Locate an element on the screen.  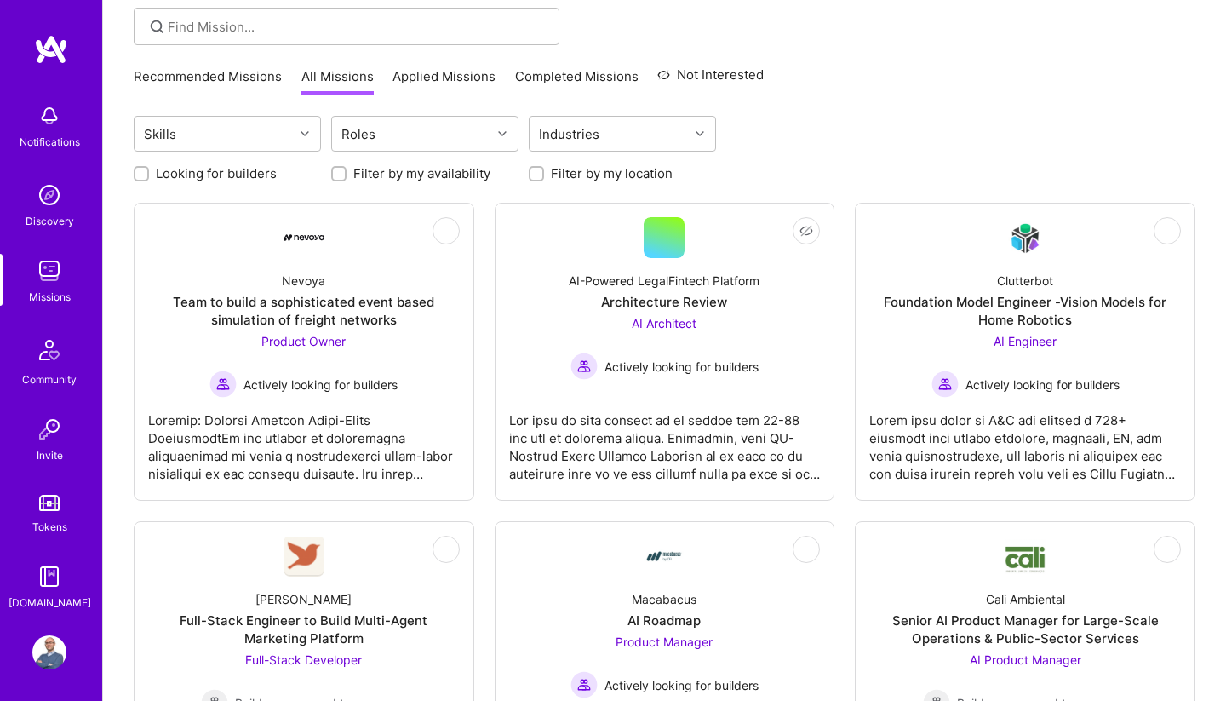
a: AI-Powered LegalFintech PlatformArchitecture ReviewAI Architect Actively looking for buildersActi... is located at coordinates (665, 352).